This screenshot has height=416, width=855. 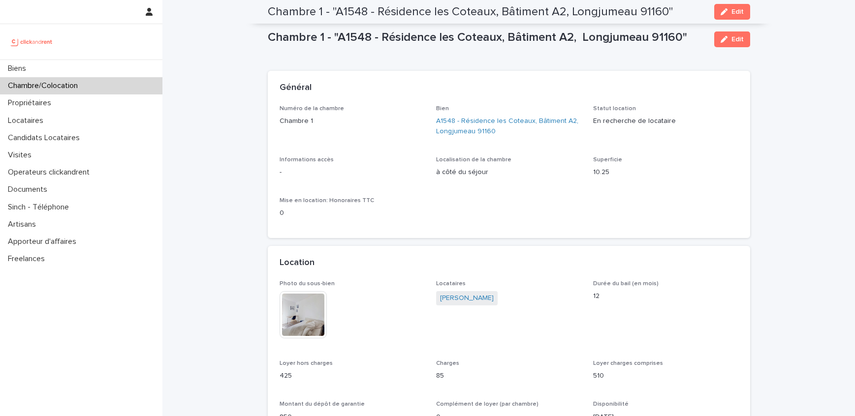 What do you see at coordinates (297, 263) in the screenshot?
I see `h2: Location` at bounding box center [297, 263].